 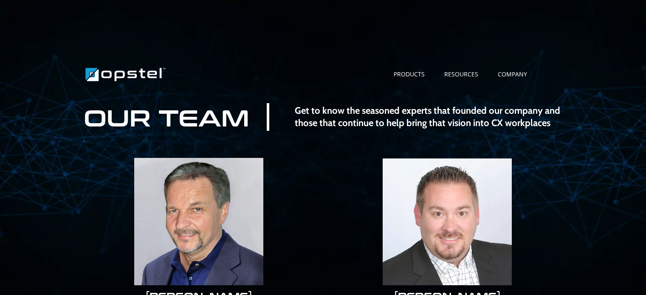 What do you see at coordinates (125, 73) in the screenshot?
I see `a: https://www.opstel.com/` at bounding box center [125, 73].